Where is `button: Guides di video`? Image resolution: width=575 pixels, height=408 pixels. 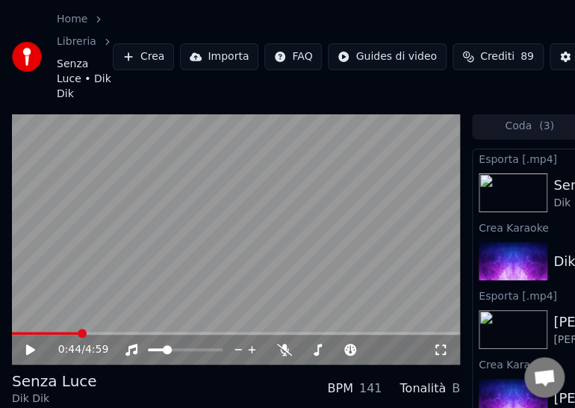 button: Guides di video is located at coordinates (387, 57).